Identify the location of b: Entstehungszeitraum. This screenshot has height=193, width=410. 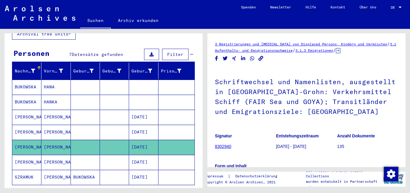
(298, 136).